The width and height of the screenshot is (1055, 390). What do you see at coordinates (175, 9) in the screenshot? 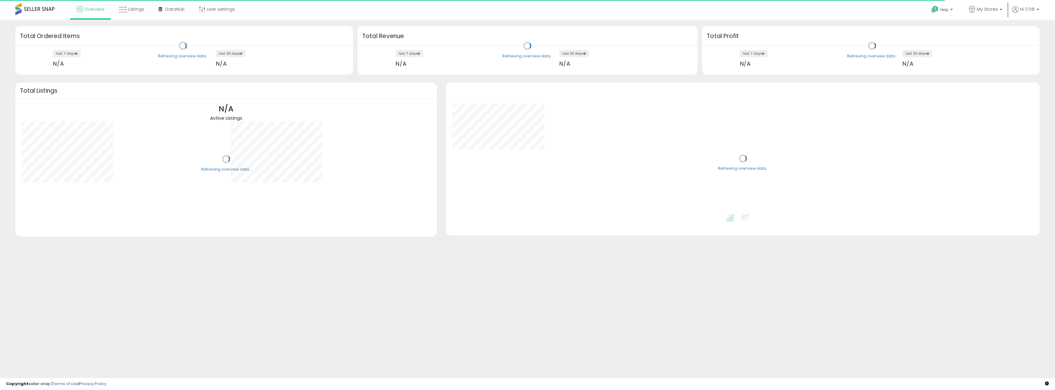
I see `span: DataHub` at bounding box center [175, 9].